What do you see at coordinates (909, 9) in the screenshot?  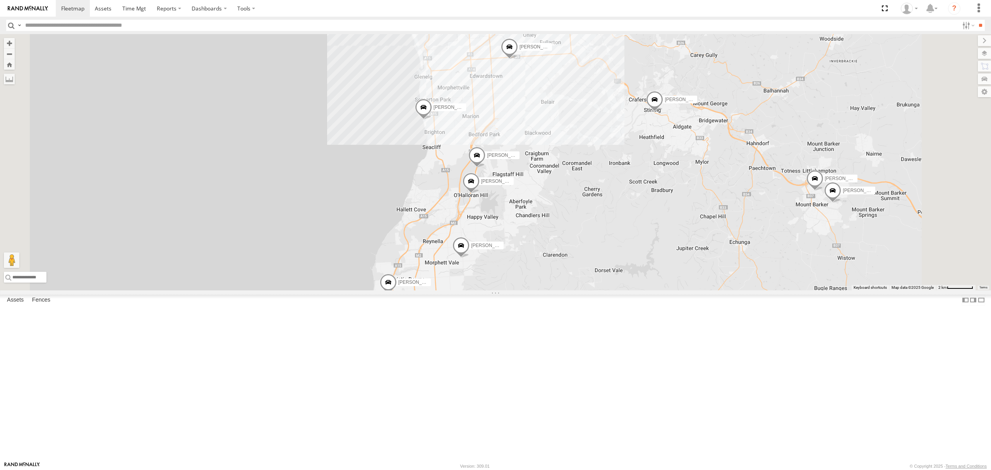 I see `div: Peter Lu` at bounding box center [909, 9].